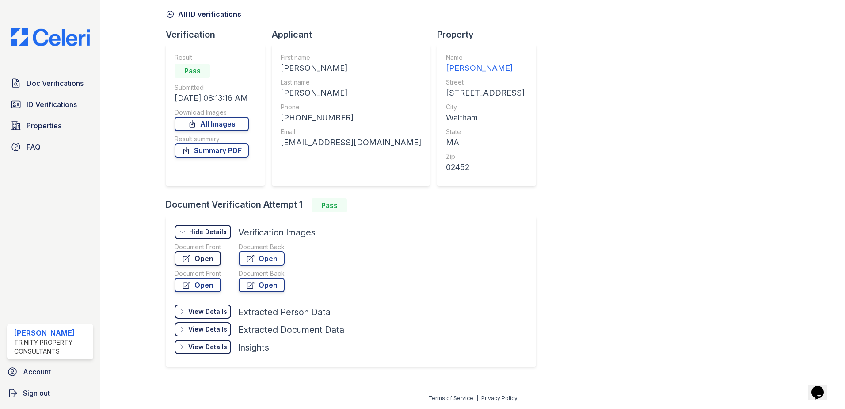 This screenshot has height=409, width=845. Describe the element at coordinates (486, 82) in the screenshot. I see `div: Street` at that location.